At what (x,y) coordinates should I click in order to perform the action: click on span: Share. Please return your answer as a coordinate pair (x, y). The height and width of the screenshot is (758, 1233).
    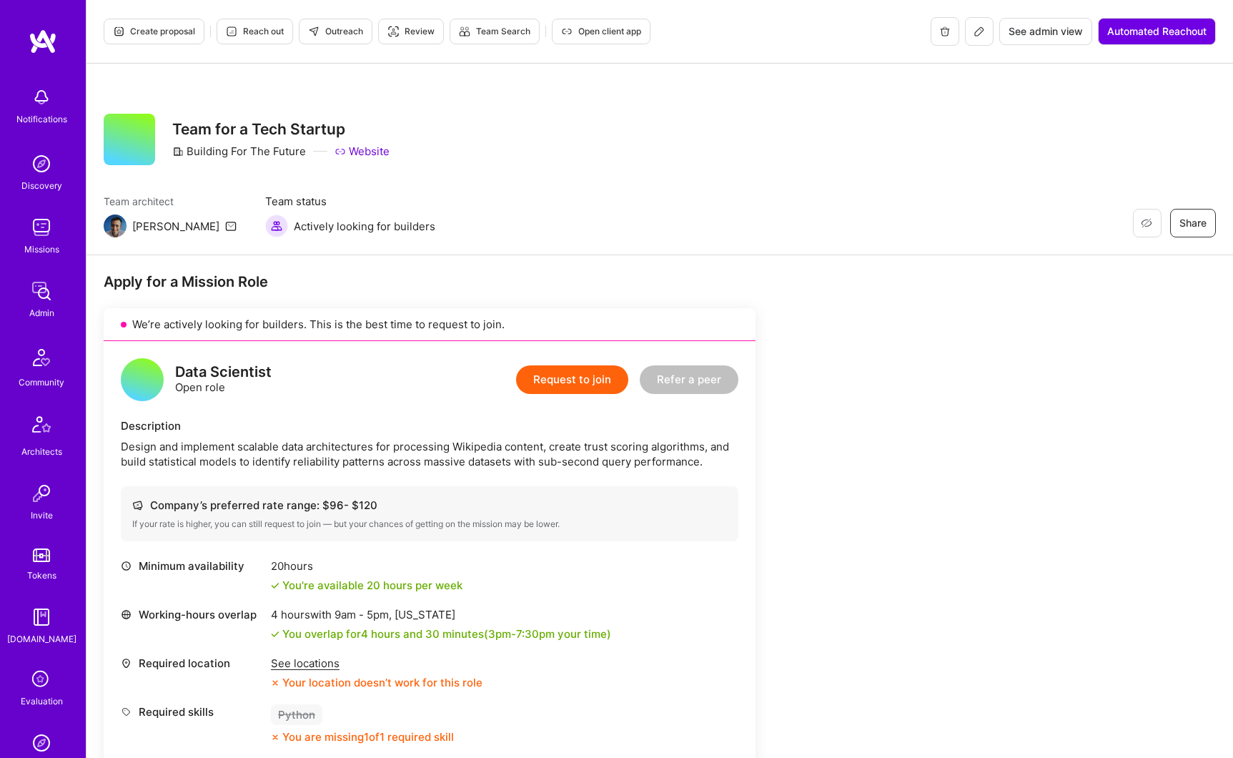
    Looking at the image, I should click on (1193, 223).